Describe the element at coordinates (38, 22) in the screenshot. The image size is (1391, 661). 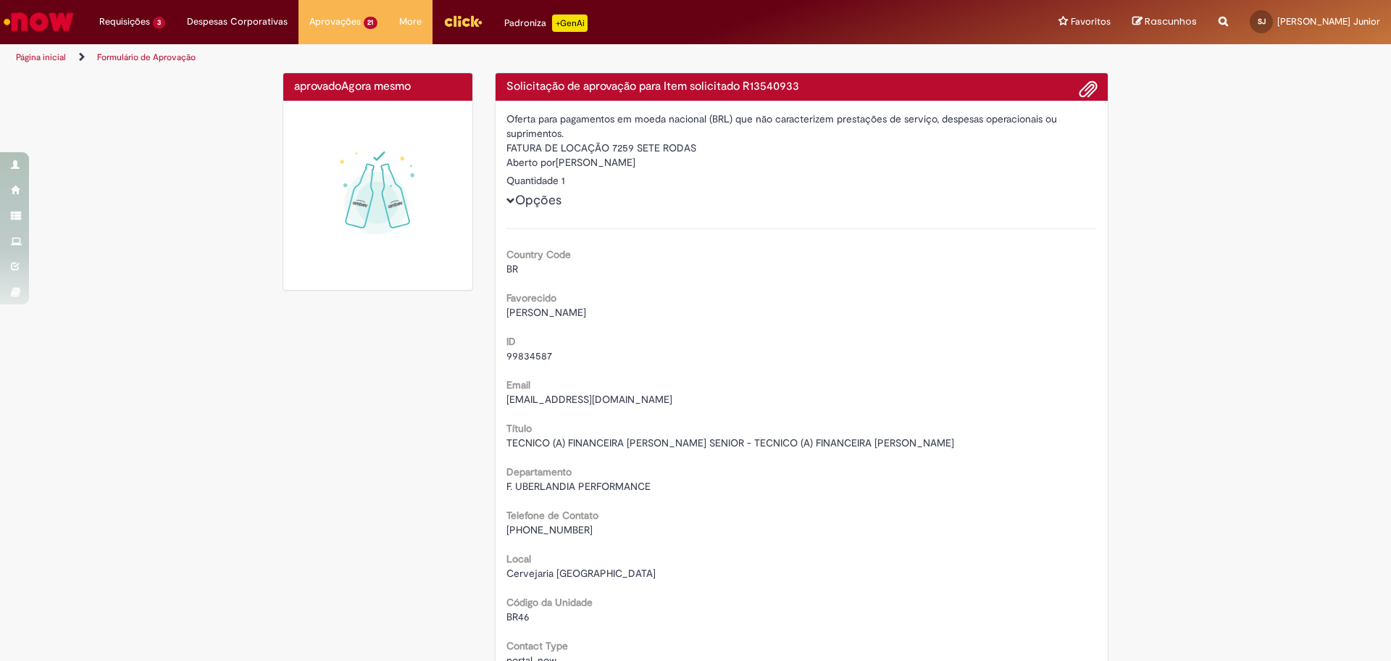
I see `img: ServiceNow` at that location.